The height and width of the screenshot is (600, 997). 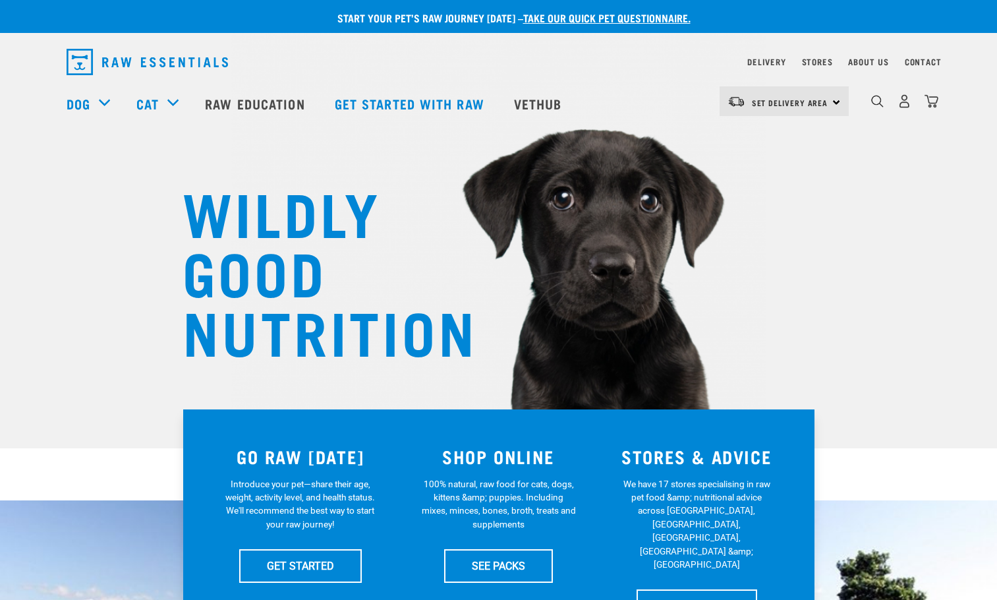 I want to click on img: home-icon@2x.png, so click(x=931, y=101).